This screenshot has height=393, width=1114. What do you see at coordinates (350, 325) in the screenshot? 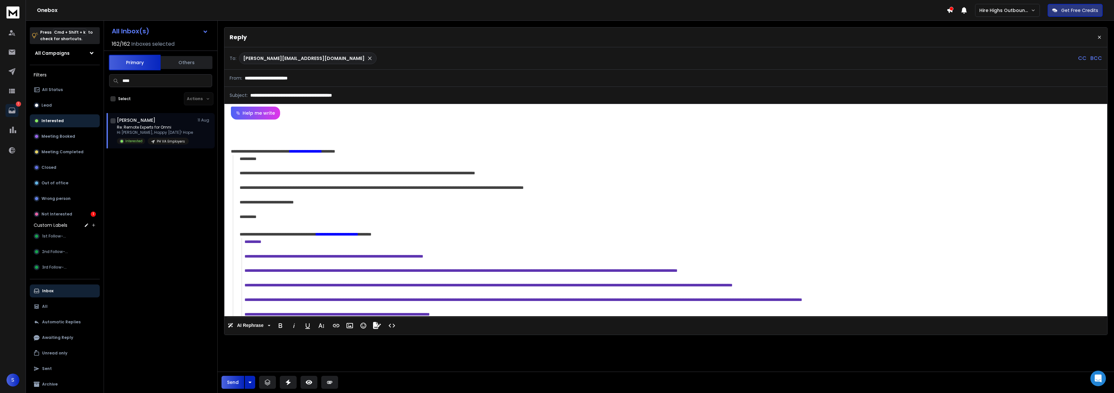
I see `button: Insert Image (⌘P)` at bounding box center [350, 325].